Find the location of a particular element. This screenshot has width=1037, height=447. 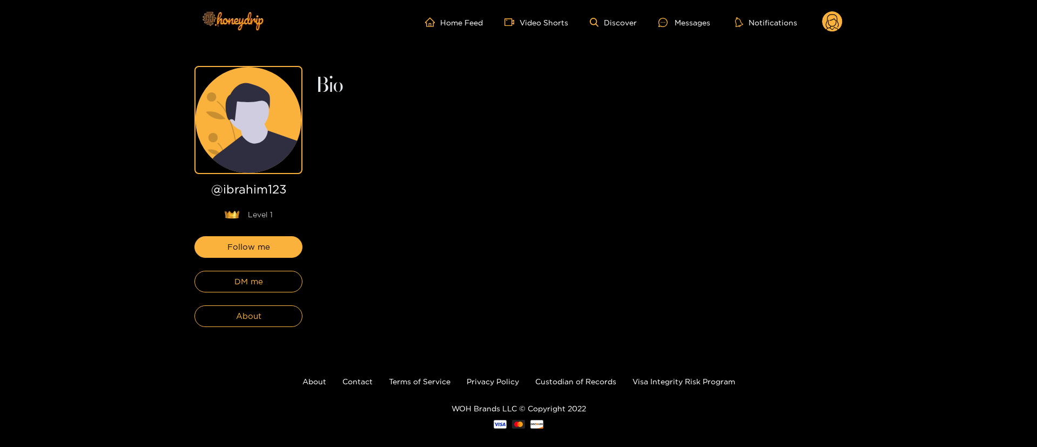

button: Follow me is located at coordinates (249, 247).